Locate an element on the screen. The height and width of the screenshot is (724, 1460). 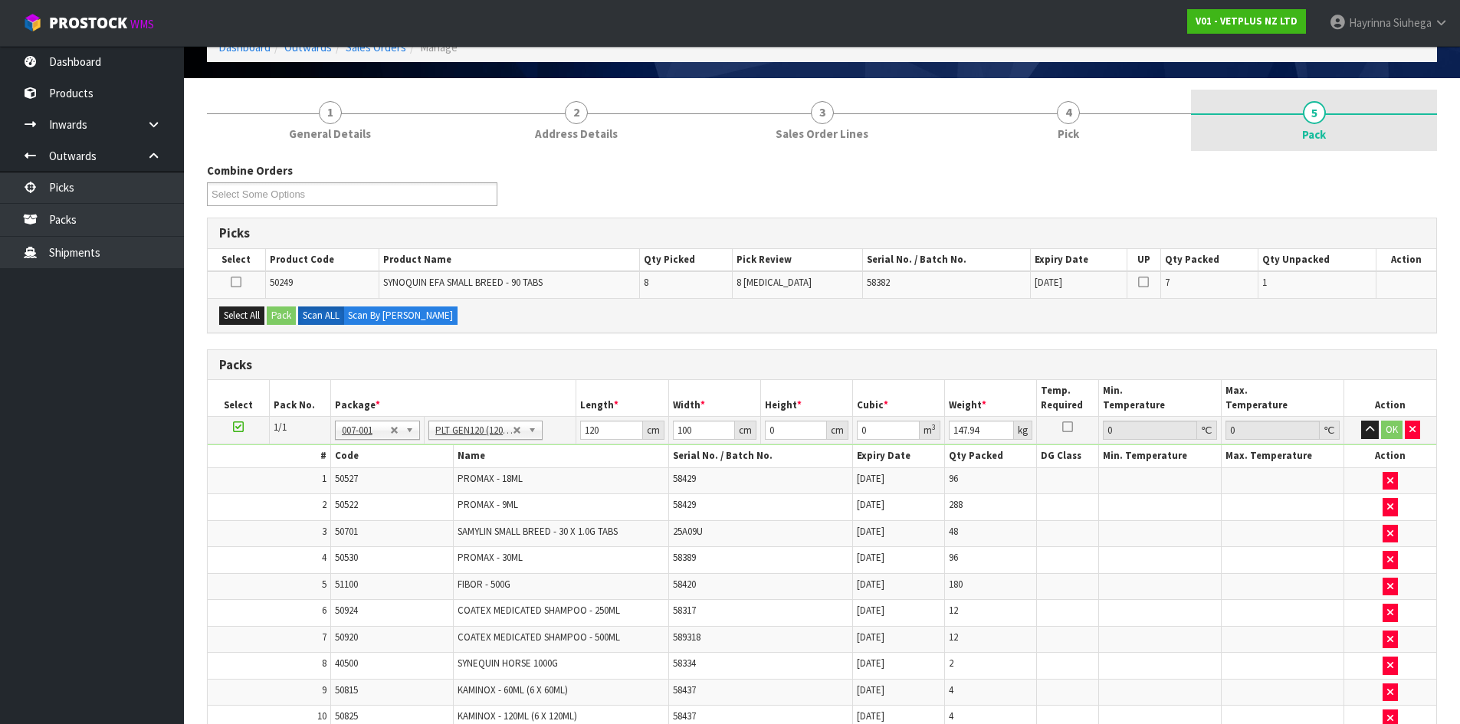
span: 12 is located at coordinates (954, 610).